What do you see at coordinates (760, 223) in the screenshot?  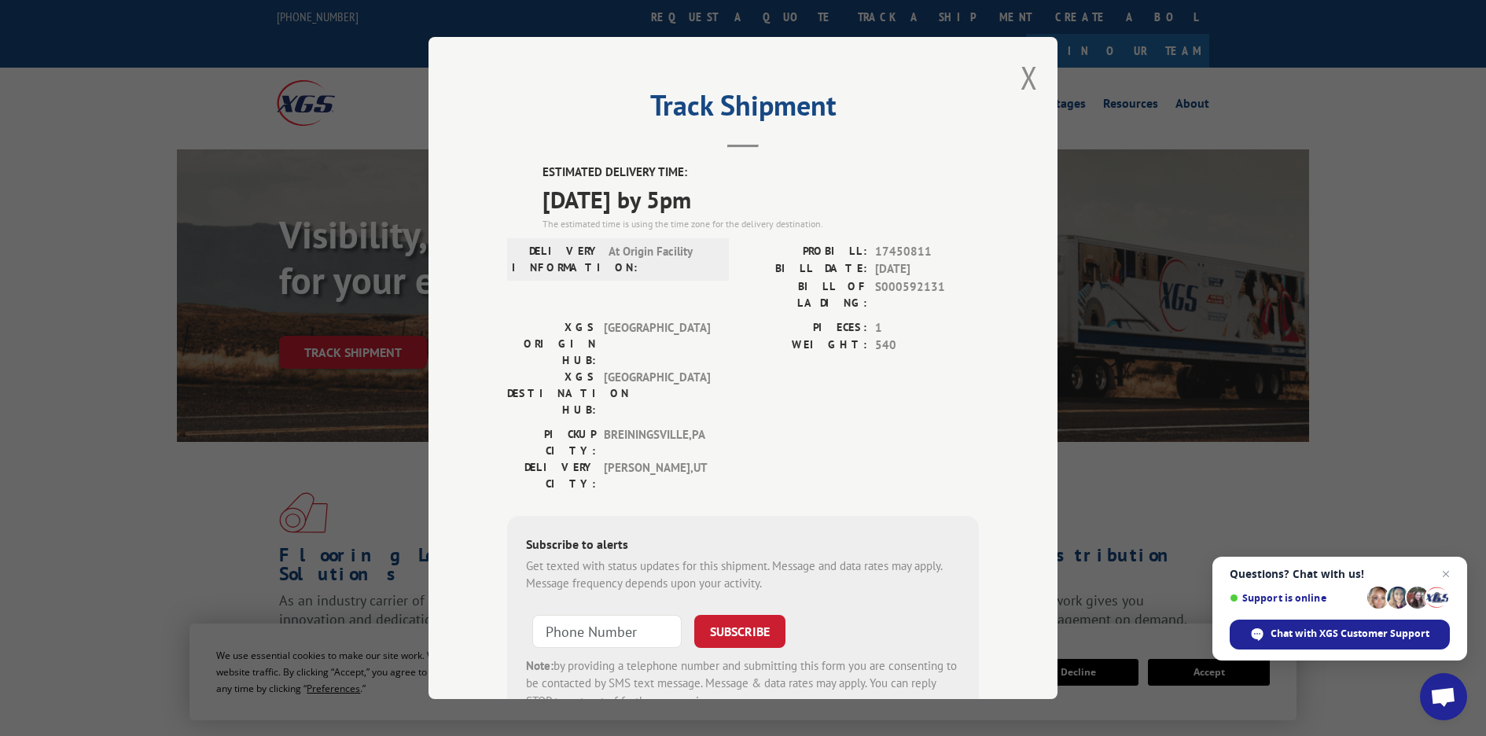 I see `div: The estimated time is using the time zone for the delivery destination.` at bounding box center [760, 223].